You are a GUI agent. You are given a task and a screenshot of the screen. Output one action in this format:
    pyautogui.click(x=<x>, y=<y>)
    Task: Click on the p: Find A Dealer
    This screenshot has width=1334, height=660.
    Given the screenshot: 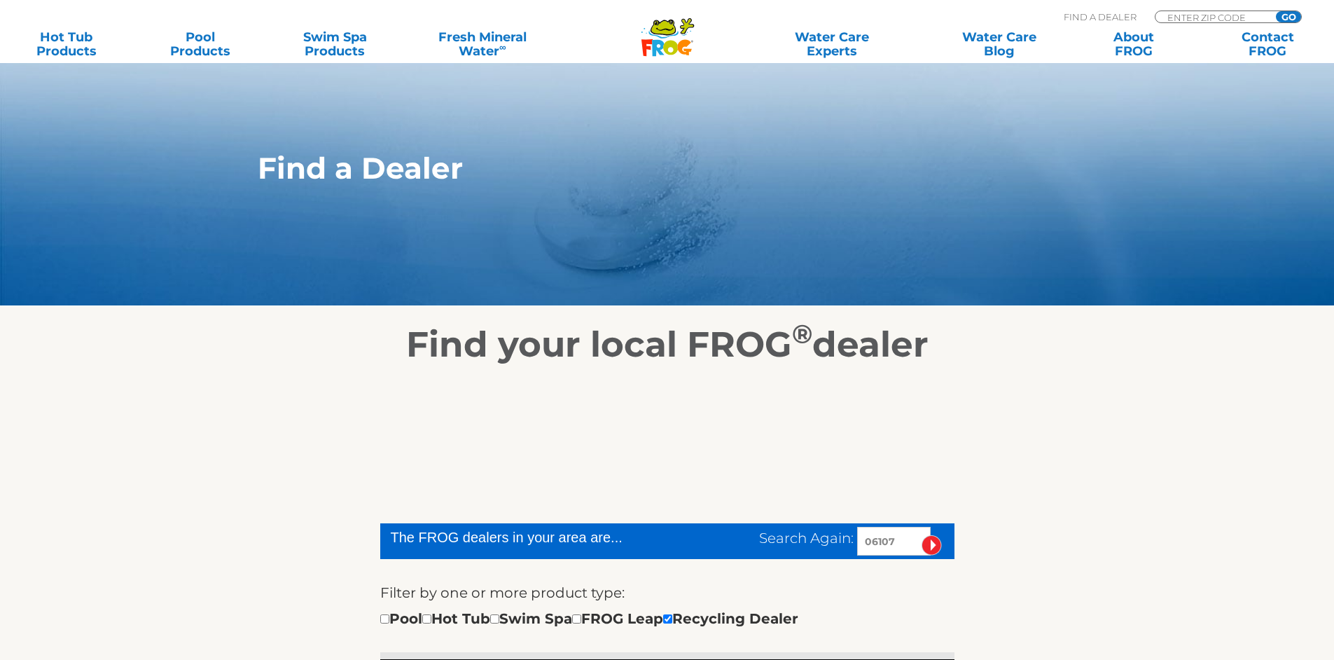 What is the action you would take?
    pyautogui.click(x=1100, y=17)
    